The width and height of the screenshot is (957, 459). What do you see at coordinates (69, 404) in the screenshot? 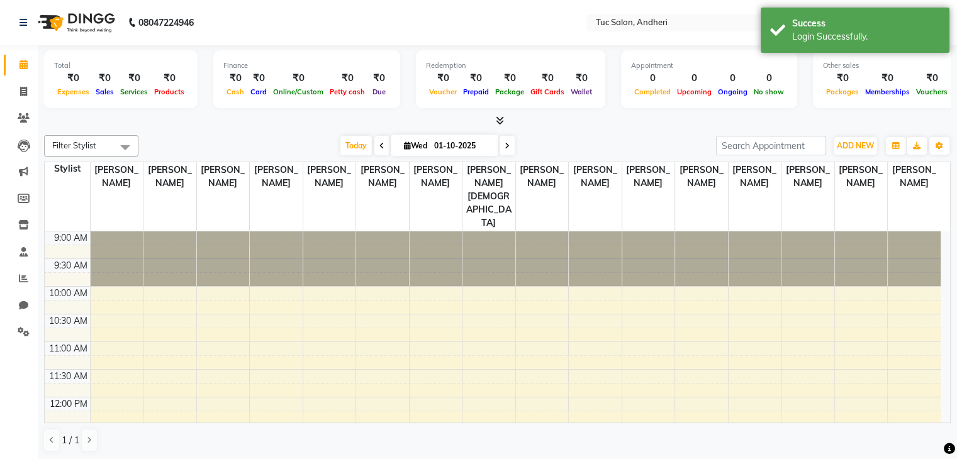
I see `div: 12:00 PM` at bounding box center [69, 404].